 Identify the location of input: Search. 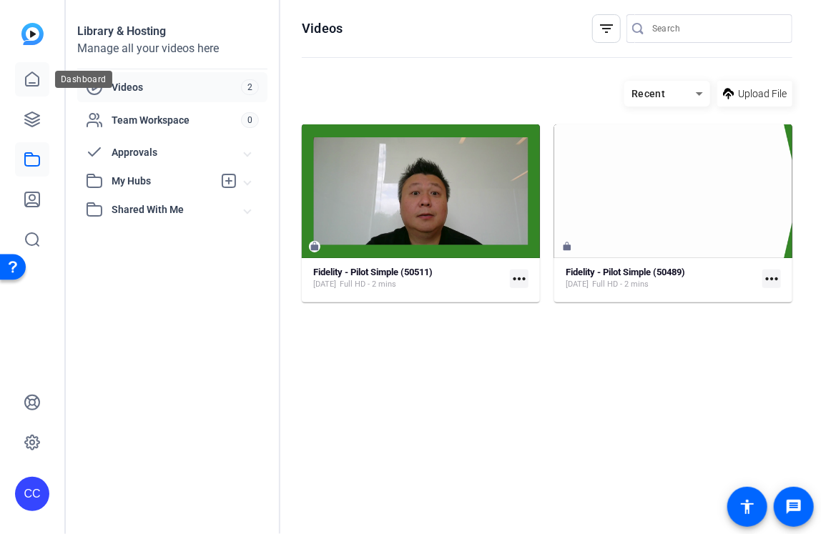
(717, 29).